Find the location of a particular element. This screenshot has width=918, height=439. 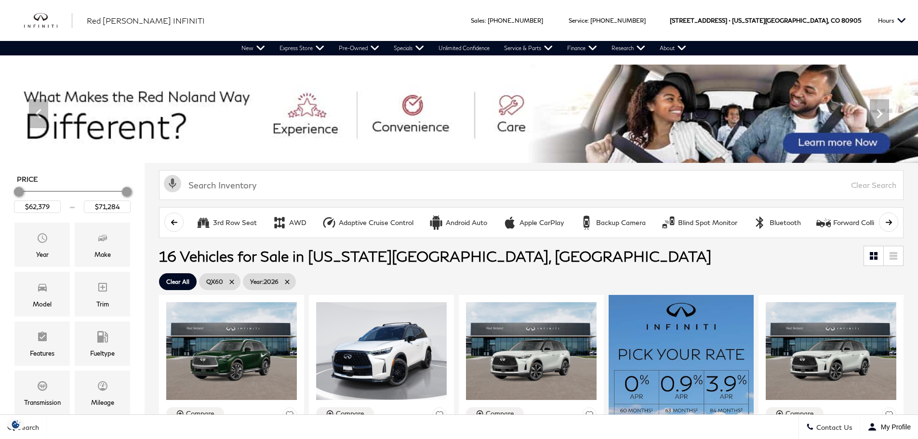

span: QX60 is located at coordinates (214, 281).